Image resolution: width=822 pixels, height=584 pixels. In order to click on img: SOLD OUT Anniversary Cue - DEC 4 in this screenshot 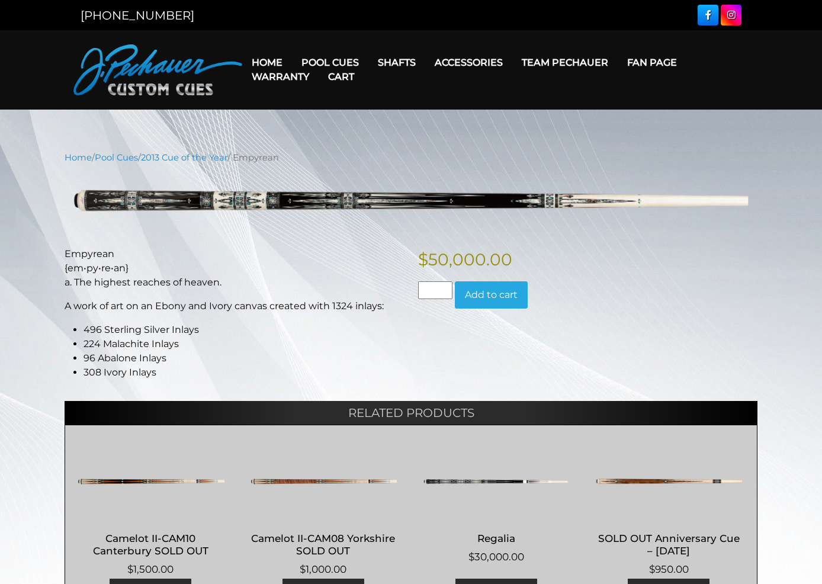, I will do `click(669, 482)`.